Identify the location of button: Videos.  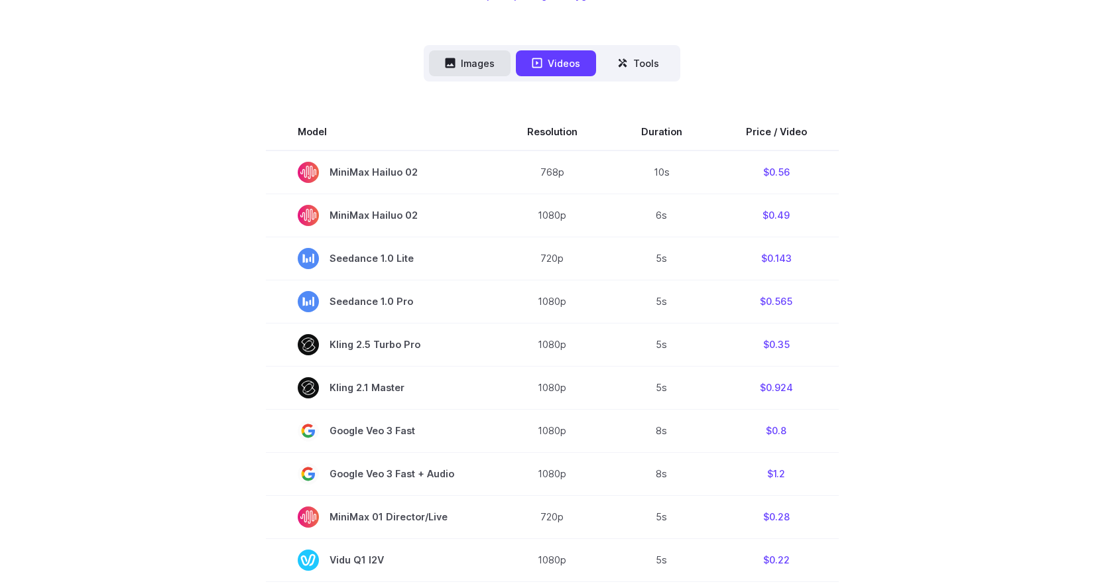
(556, 63).